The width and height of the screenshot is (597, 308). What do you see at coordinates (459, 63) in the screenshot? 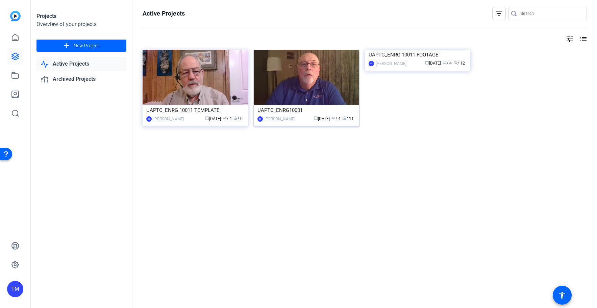
I see `span: / 12` at bounding box center [459, 63].